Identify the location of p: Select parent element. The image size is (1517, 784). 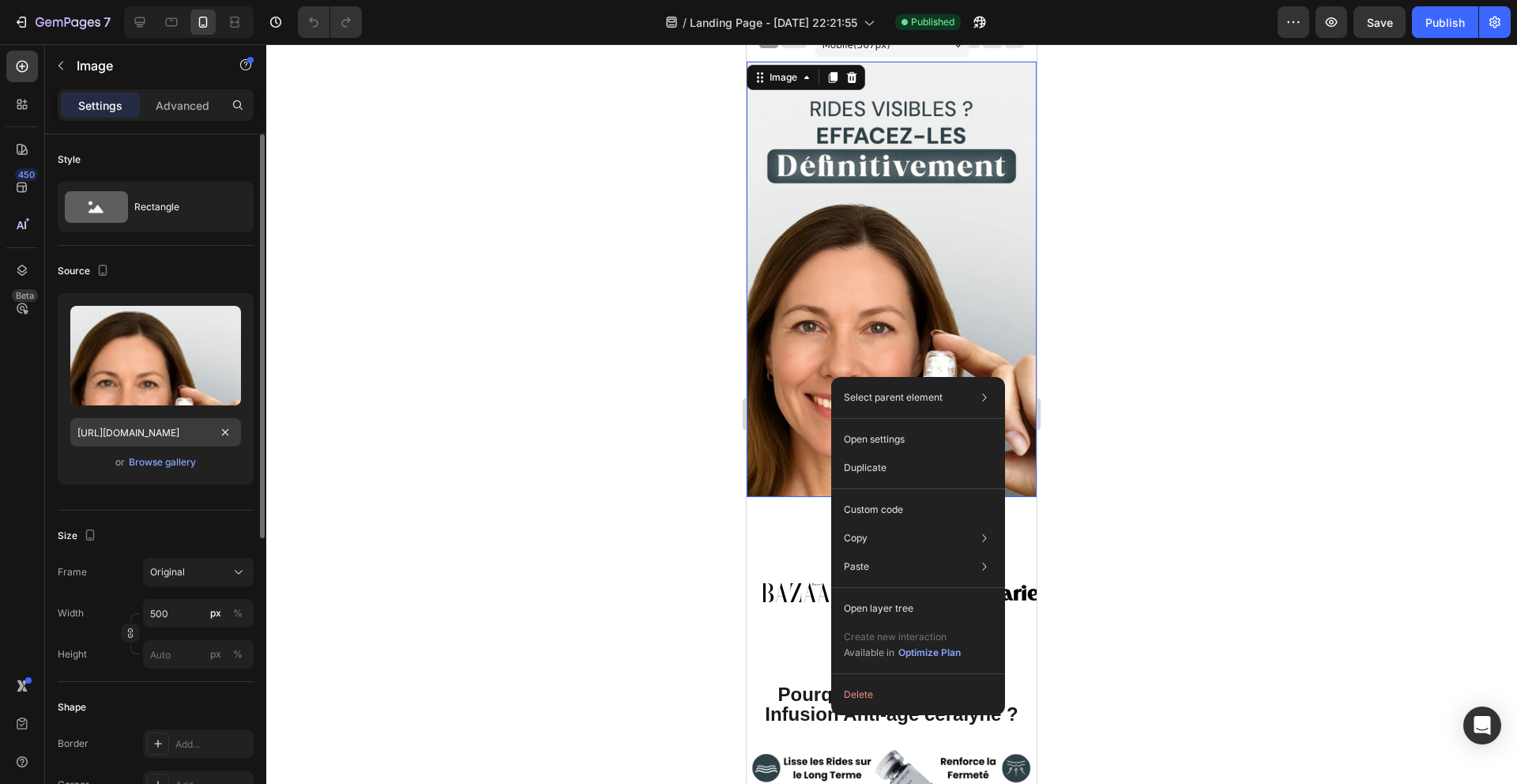
(893, 397).